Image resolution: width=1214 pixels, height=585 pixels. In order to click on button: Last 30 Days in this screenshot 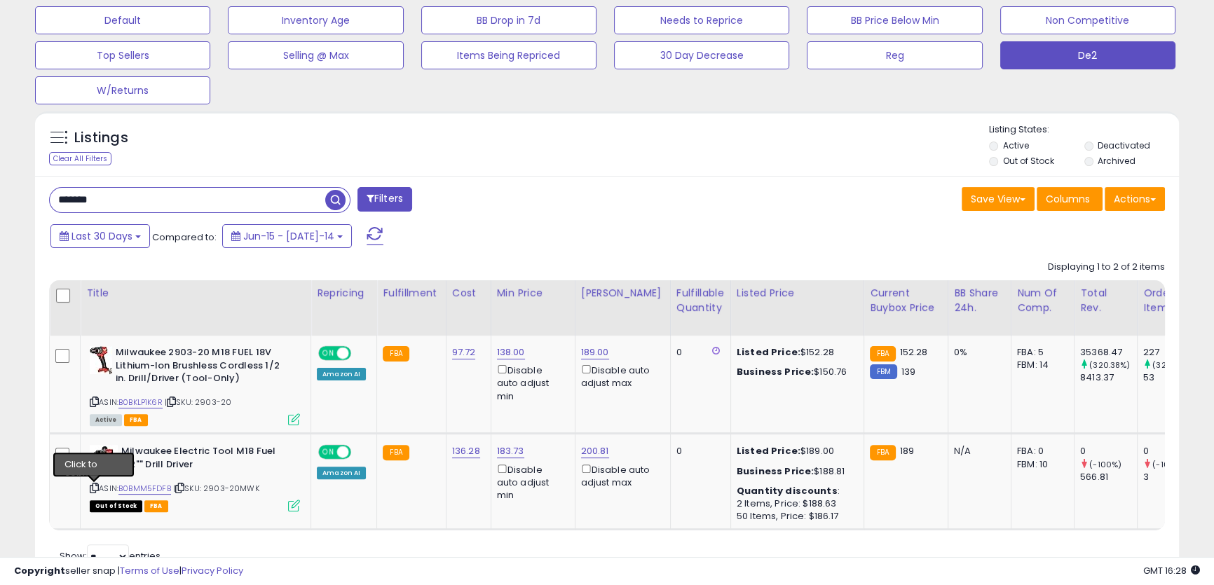, I will do `click(100, 236)`.